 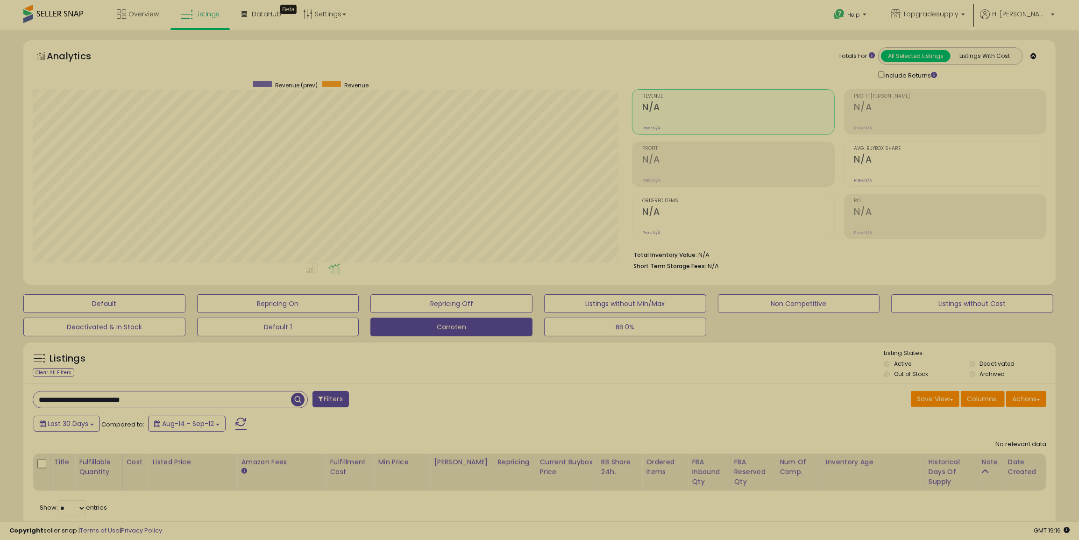 I want to click on div: Historical Days Of Supply, so click(x=951, y=472).